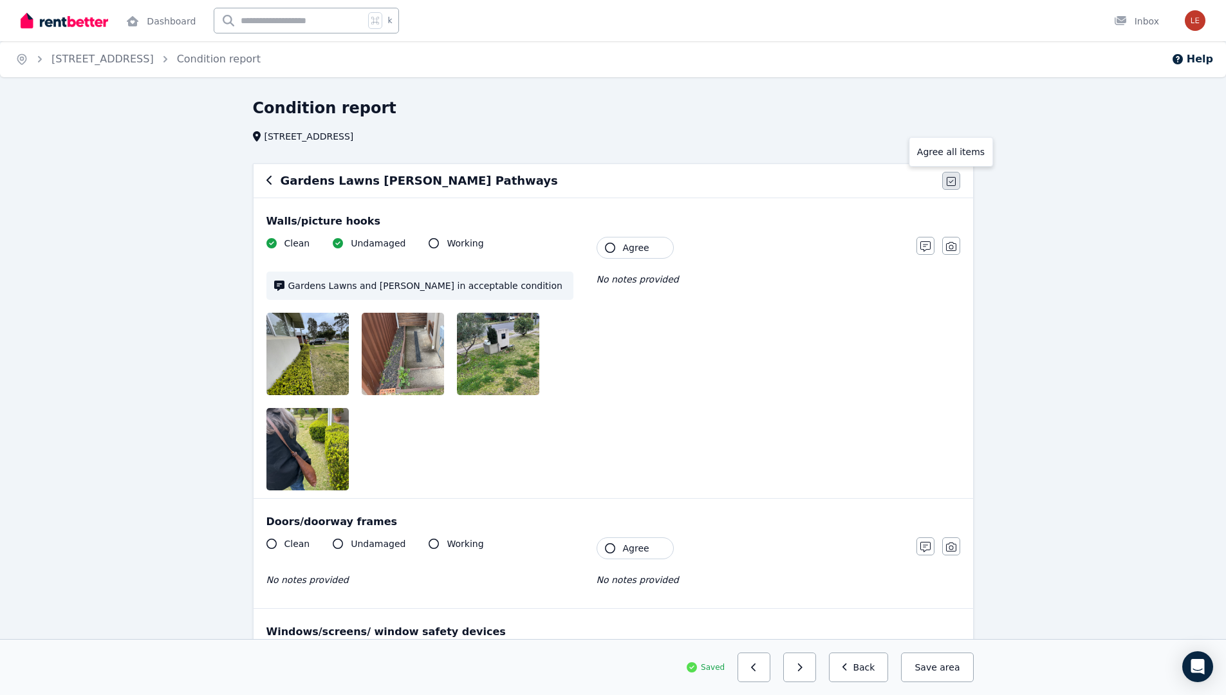 The image size is (1226, 695). What do you see at coordinates (512, 354) in the screenshot?
I see `img: 2995CE1E-927B-45F2-B30F-C7DF8370312E.heic` at bounding box center [512, 354].